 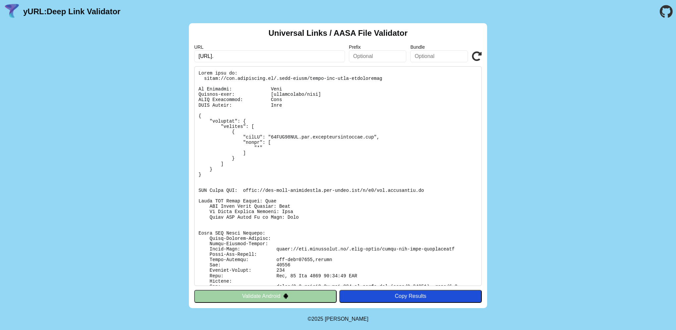 What do you see at coordinates (269, 47) in the screenshot?
I see `label: URL` at bounding box center [269, 47].